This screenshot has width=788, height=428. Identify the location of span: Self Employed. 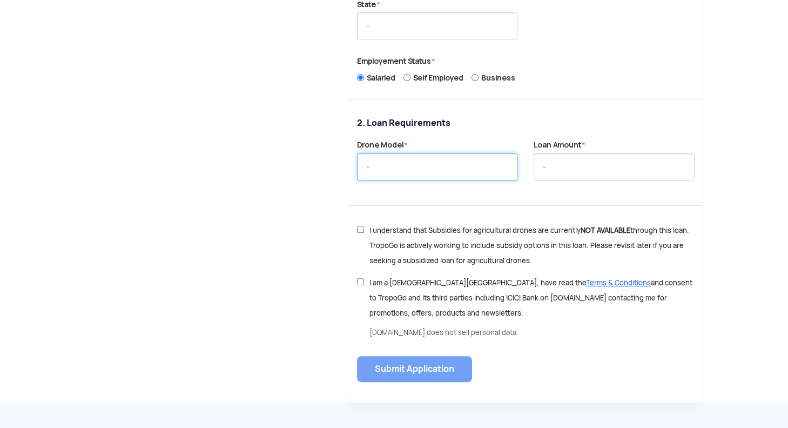
(438, 78).